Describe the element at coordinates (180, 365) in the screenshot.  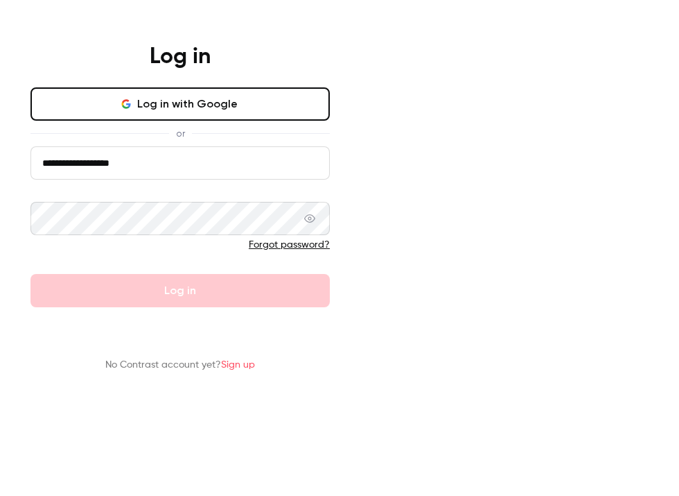
I see `p: No Contrast account yet?` at that location.